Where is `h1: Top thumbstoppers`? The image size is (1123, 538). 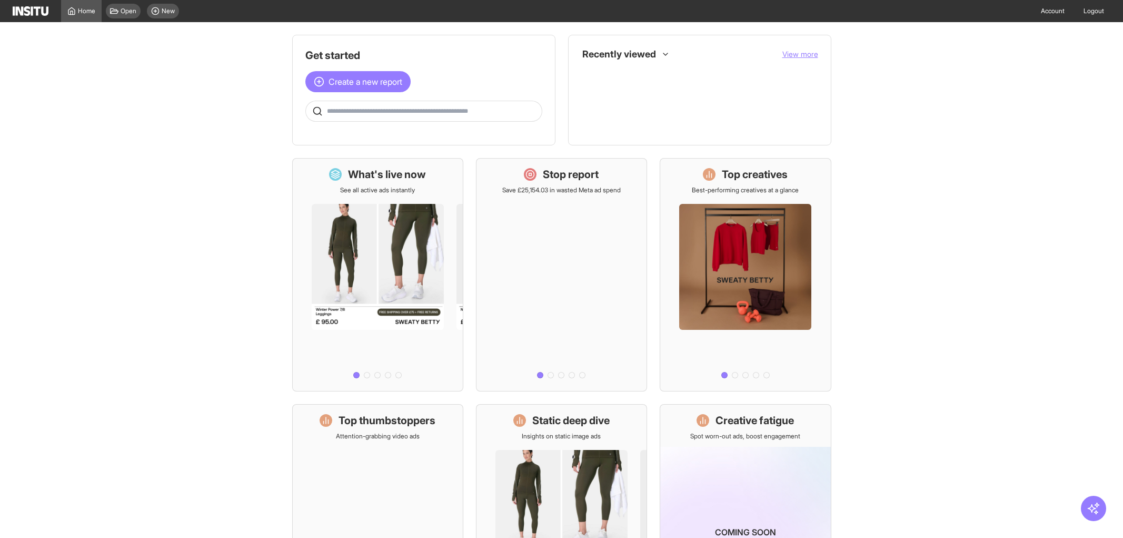 h1: Top thumbstoppers is located at coordinates (387, 420).